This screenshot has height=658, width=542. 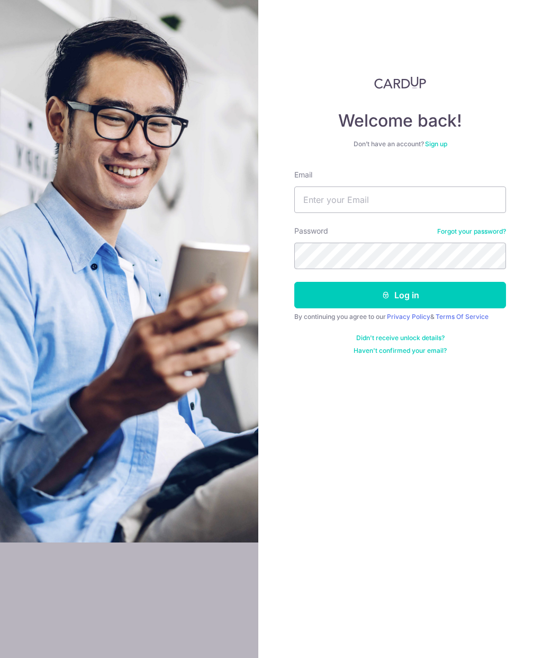 What do you see at coordinates (400, 144) in the screenshot?
I see `div: Don’t have an account?` at bounding box center [400, 144].